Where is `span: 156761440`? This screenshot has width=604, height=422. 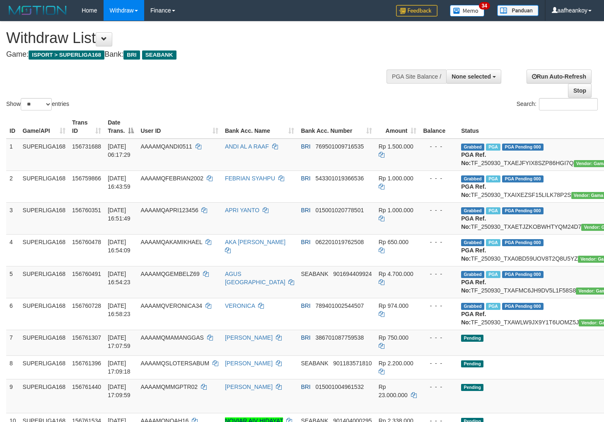 span: 156761440 is located at coordinates (87, 387).